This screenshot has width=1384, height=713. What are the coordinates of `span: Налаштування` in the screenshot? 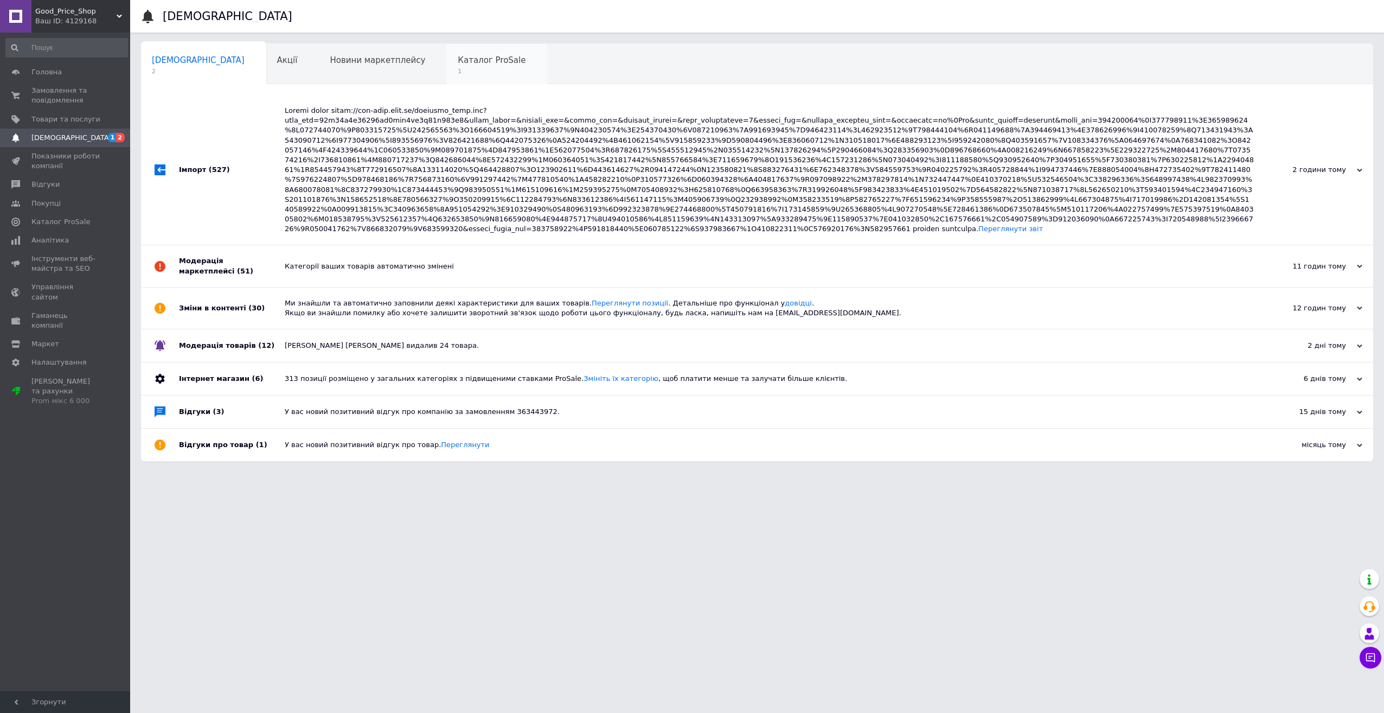 It's located at (59, 362).